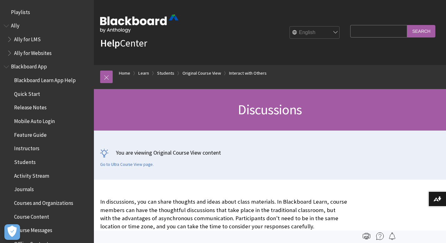  Describe the element at coordinates (47, 39) in the screenshot. I see `nav: Book outline for Anthology Ally Help` at that location.